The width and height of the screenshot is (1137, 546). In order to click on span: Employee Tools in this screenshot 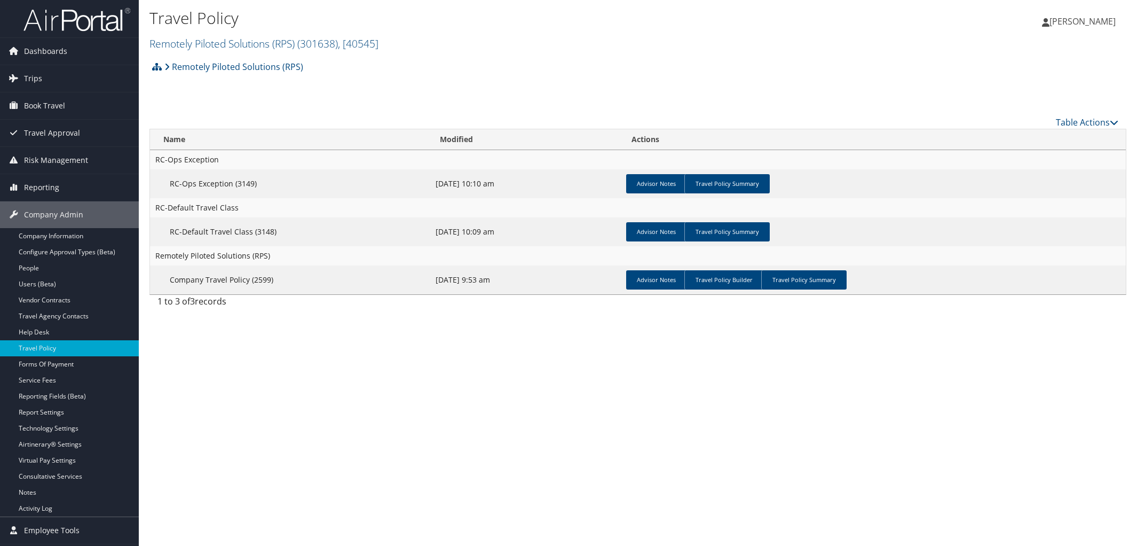, I will do `click(52, 530)`.